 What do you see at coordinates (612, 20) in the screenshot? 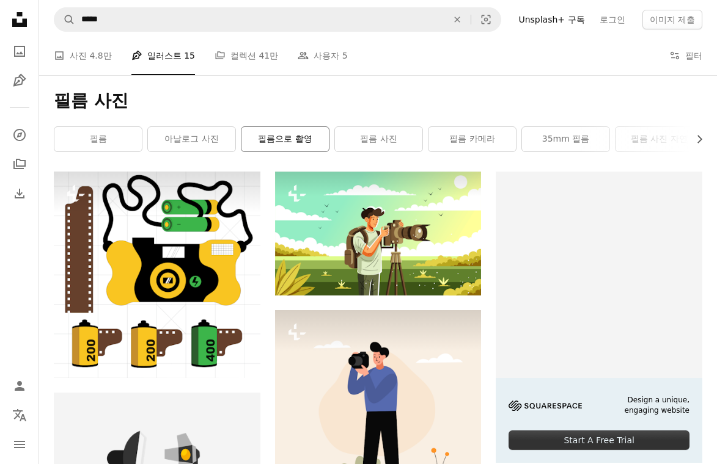
I see `a: 로그인` at bounding box center [612, 20].